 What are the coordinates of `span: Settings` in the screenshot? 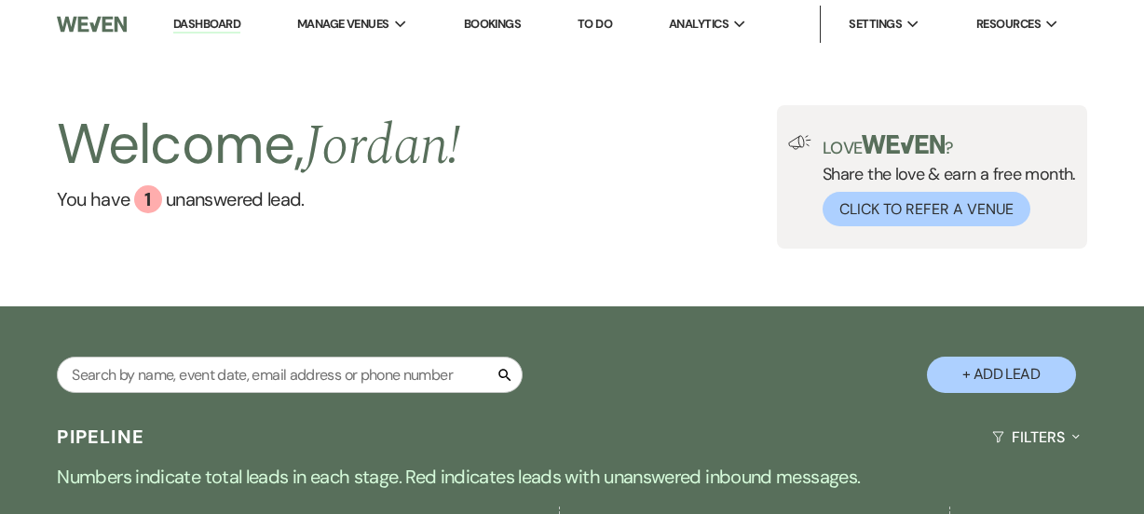 It's located at (874, 24).